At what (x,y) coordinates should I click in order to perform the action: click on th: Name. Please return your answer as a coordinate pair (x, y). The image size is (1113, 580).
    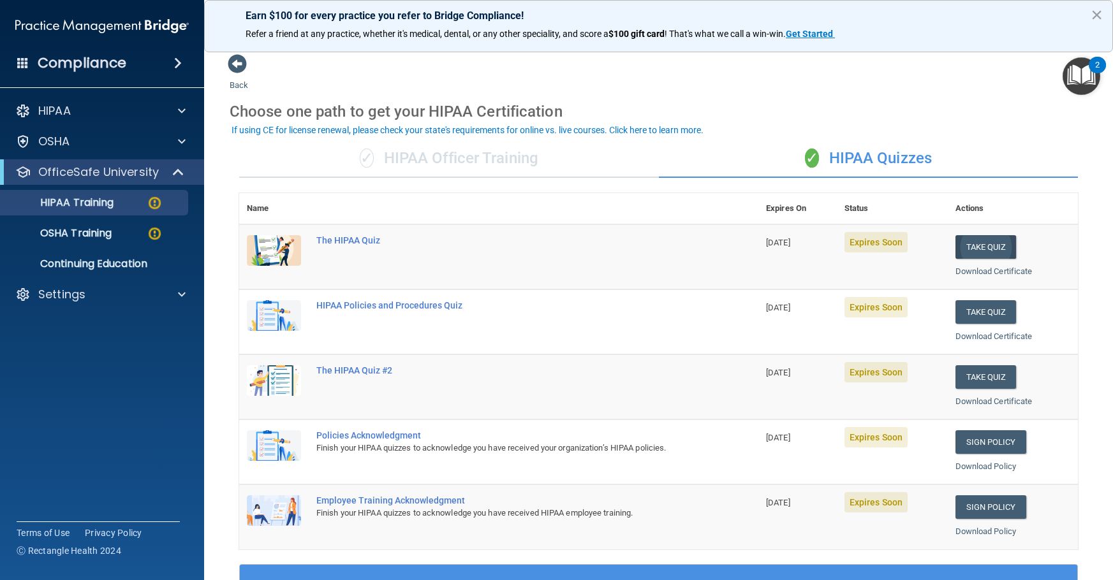
    Looking at the image, I should click on (274, 208).